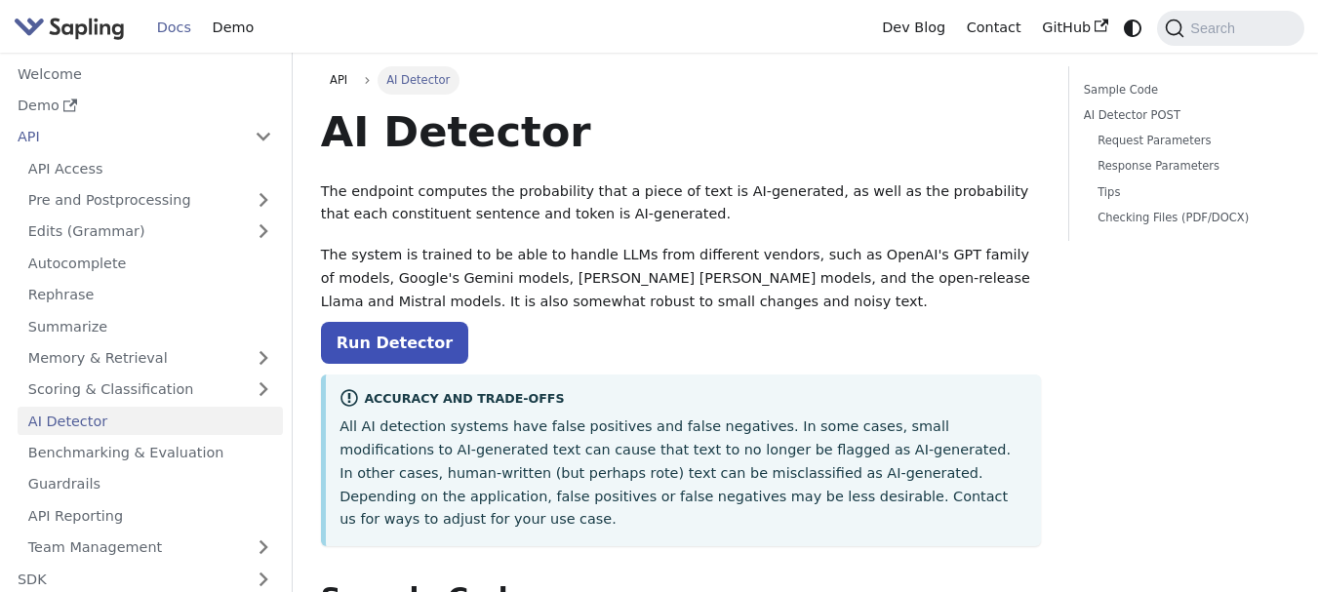 The width and height of the screenshot is (1318, 592). Describe the element at coordinates (150, 547) in the screenshot. I see `a: Team Management` at that location.